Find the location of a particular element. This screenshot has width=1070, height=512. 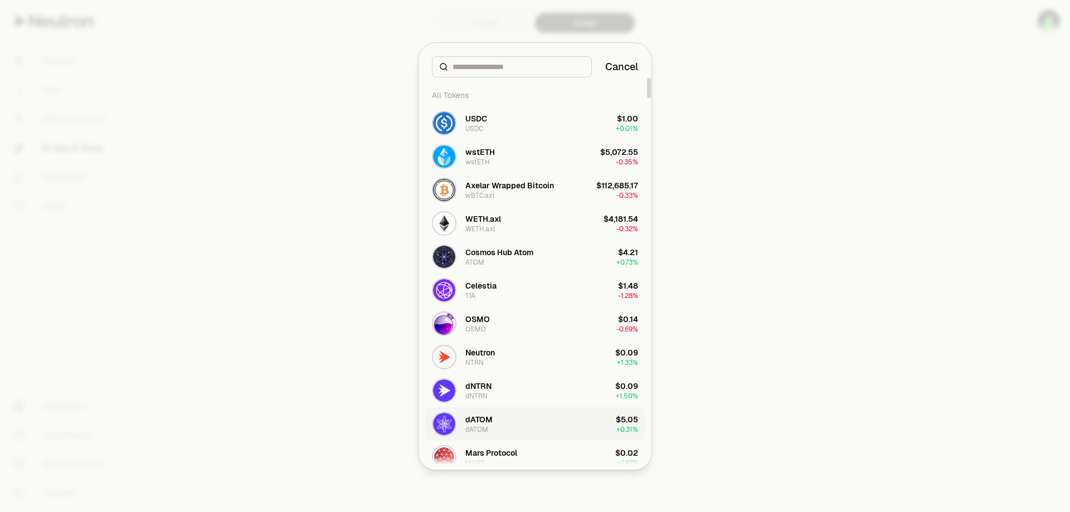

span: -0.33% is located at coordinates (627, 196).